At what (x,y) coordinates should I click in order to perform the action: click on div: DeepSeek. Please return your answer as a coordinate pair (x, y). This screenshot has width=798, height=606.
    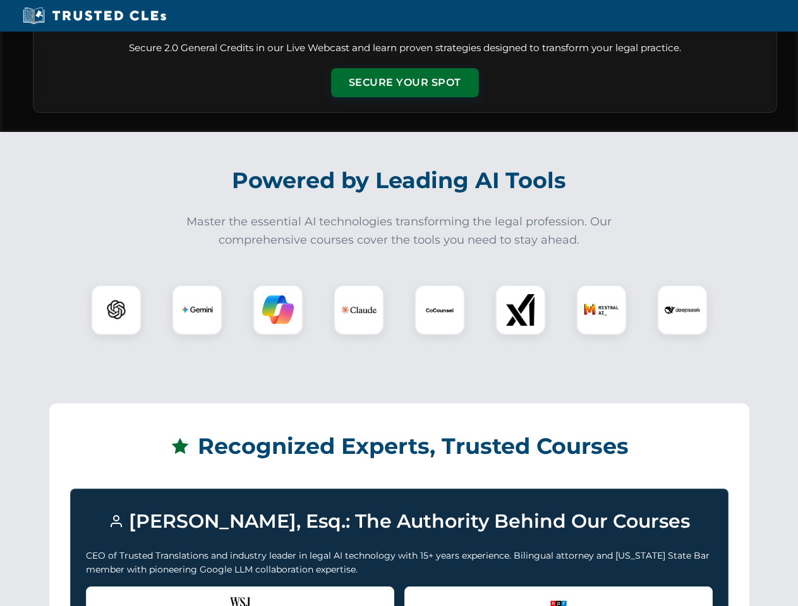
    Looking at the image, I should click on (682, 310).